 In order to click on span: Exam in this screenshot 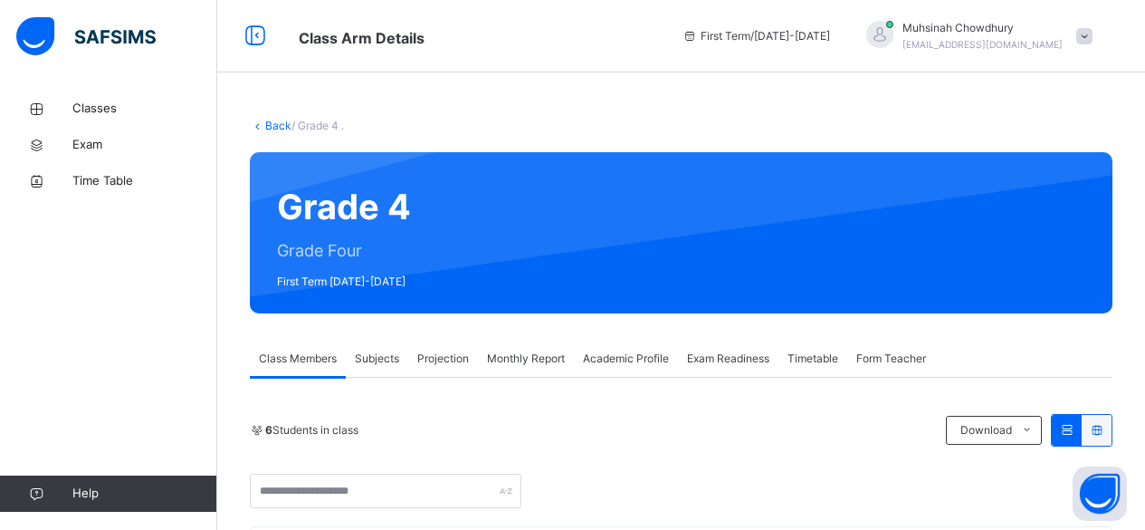, I will do `click(145, 145)`.